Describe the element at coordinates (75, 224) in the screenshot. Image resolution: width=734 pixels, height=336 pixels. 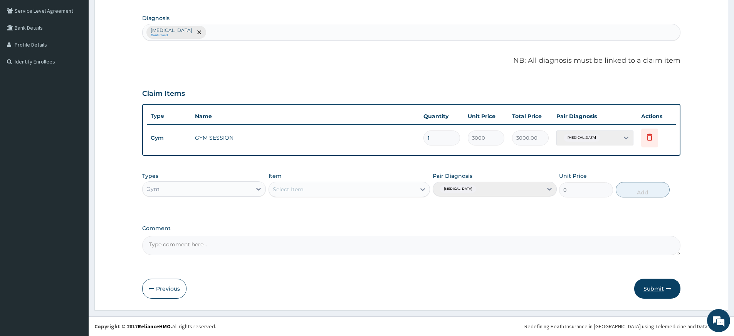
I see `textarea: Type your message and hit 'Enter'` at that location.